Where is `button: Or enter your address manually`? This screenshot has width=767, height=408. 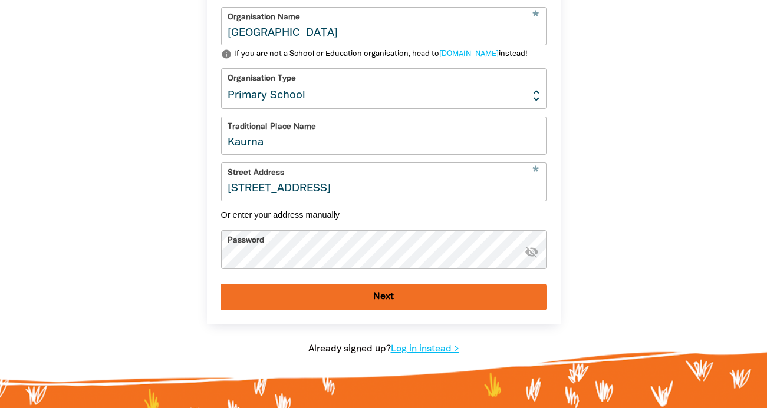 button: Or enter your address manually is located at coordinates (384, 215).